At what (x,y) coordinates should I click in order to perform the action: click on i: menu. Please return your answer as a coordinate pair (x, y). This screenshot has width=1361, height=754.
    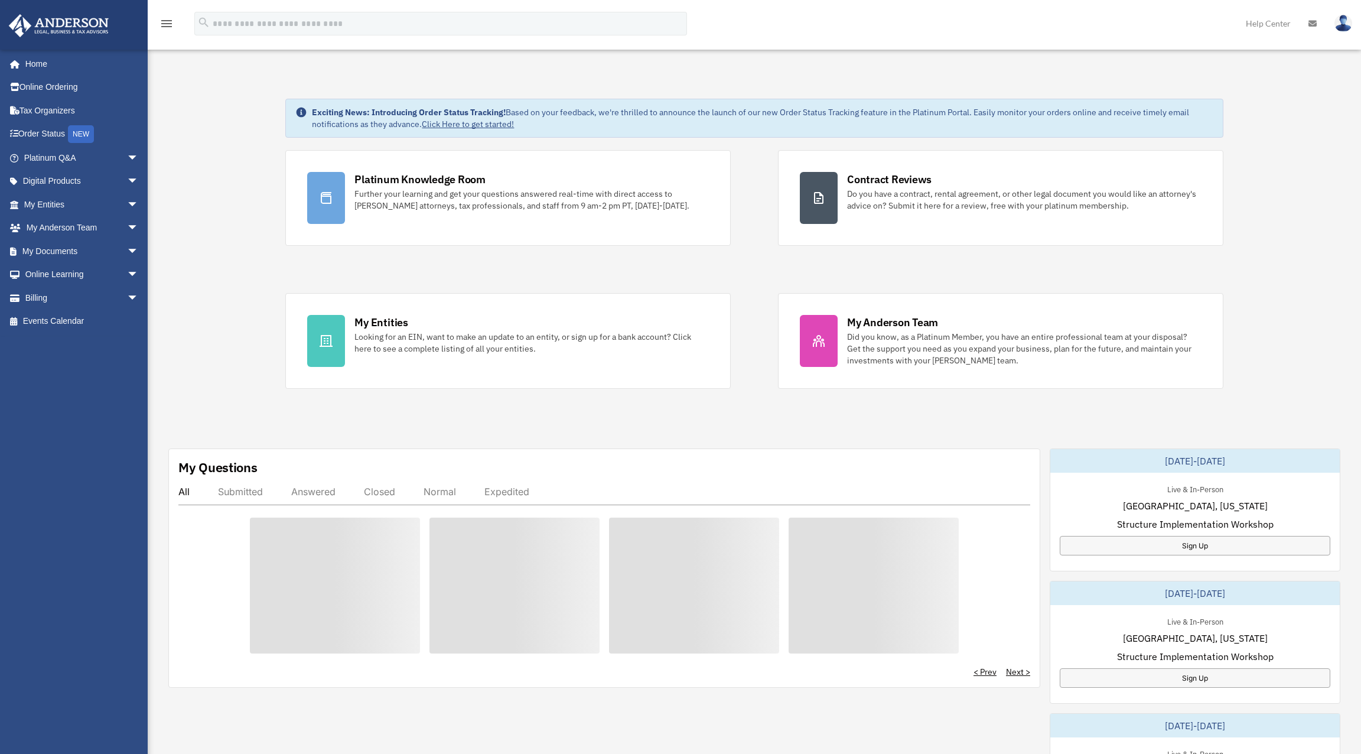
    Looking at the image, I should click on (167, 24).